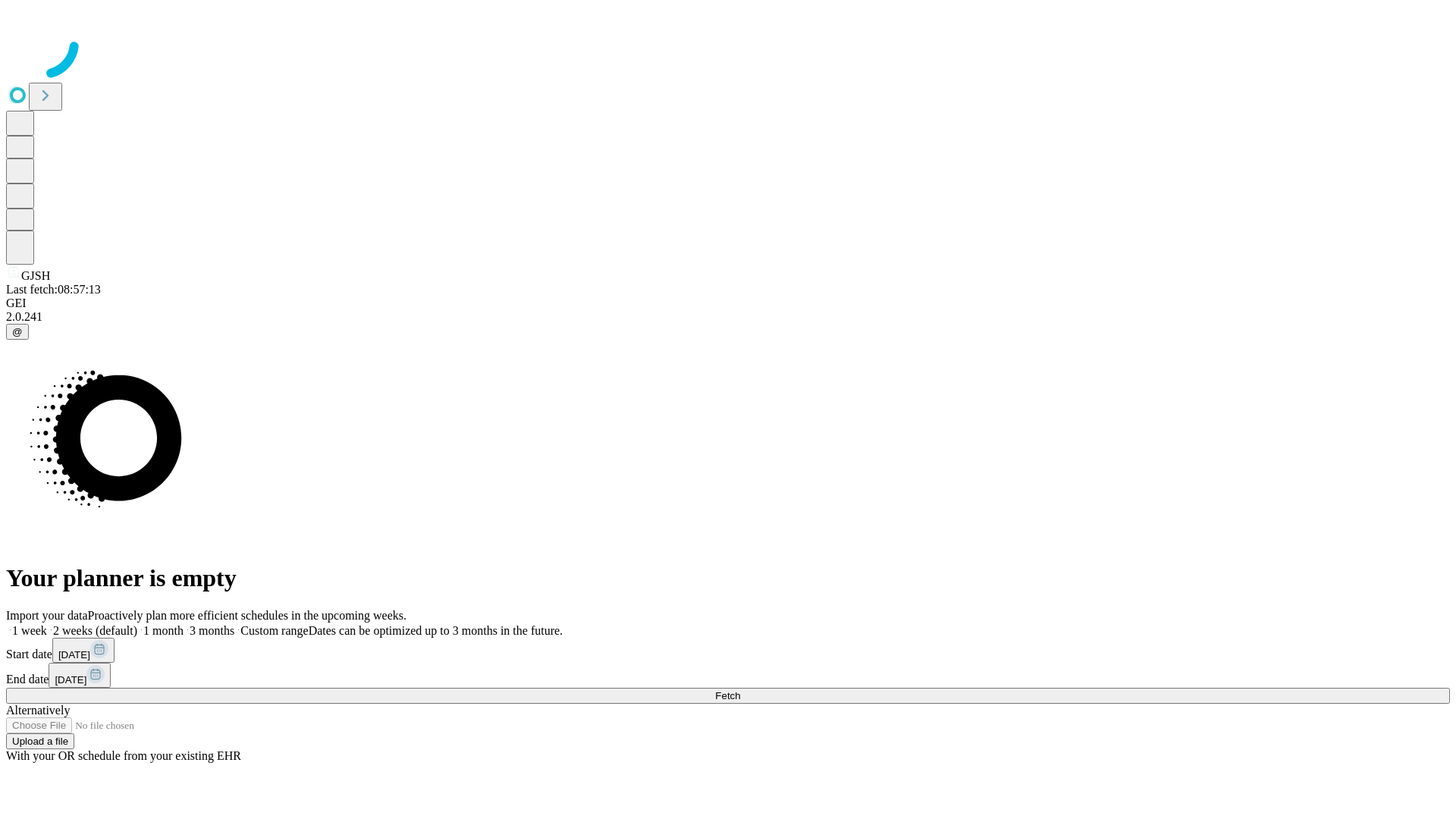 The height and width of the screenshot is (819, 1456). I want to click on div: Start date, so click(728, 650).